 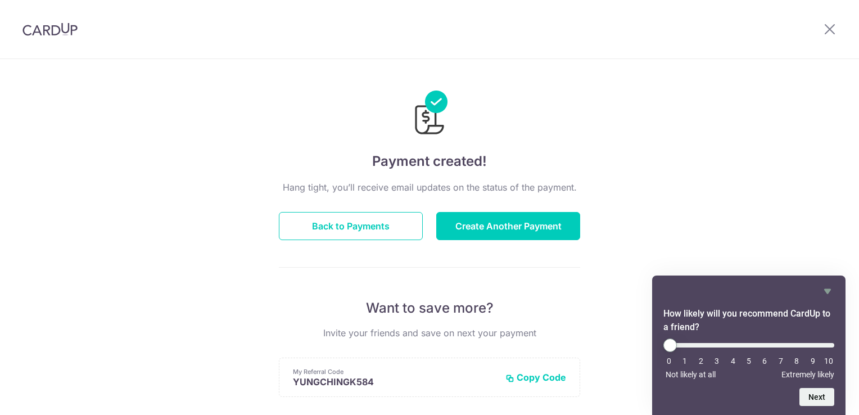 What do you see at coordinates (669, 361) in the screenshot?
I see `li: 0` at bounding box center [669, 361].